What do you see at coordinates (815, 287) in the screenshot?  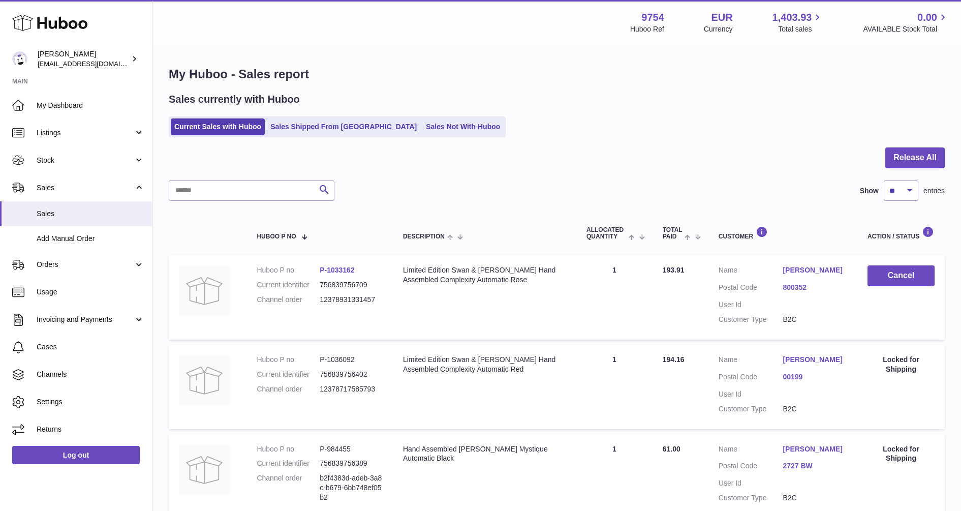 I see `a: 800352` at bounding box center [815, 287].